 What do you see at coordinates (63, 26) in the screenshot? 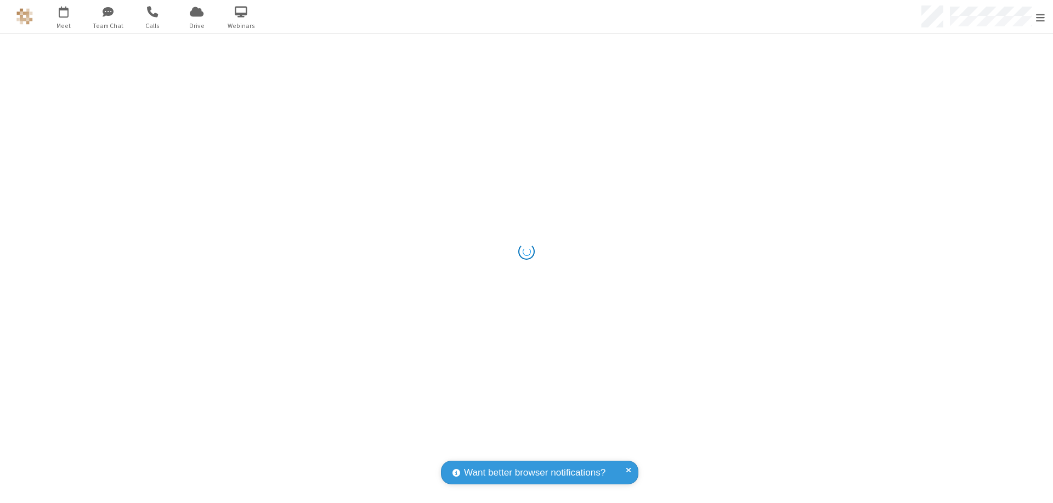
I see `span: Meet` at bounding box center [63, 26].